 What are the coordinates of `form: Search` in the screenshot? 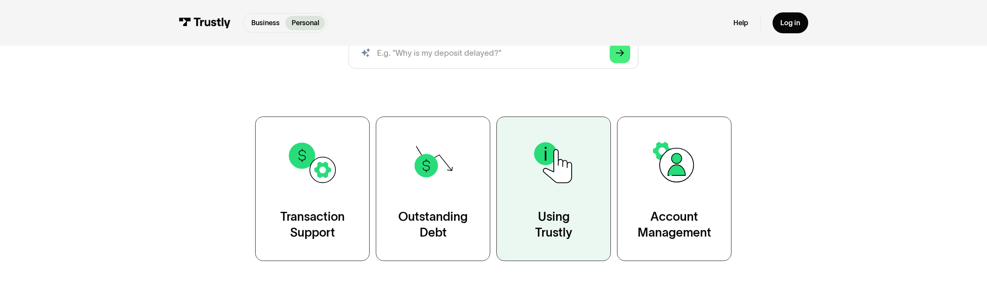 It's located at (493, 53).